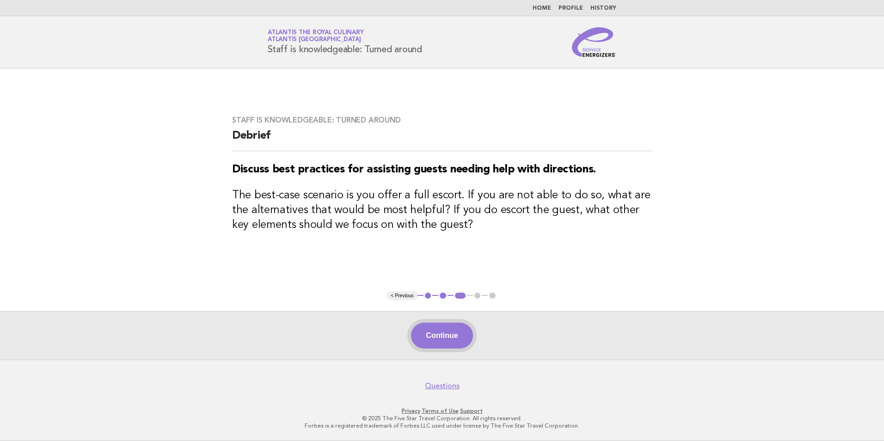 The image size is (884, 441). Describe the element at coordinates (414, 170) in the screenshot. I see `strong: Discuss best practices for assisting guests needing help with directions.` at that location.